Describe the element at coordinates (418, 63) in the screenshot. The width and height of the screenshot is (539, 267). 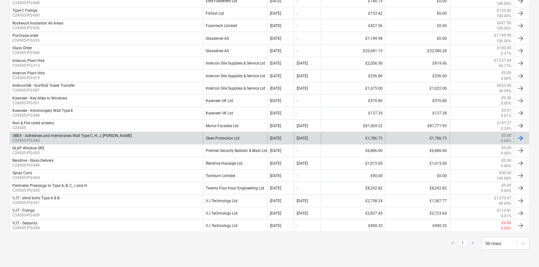
I see `div: £819.06` at that location.